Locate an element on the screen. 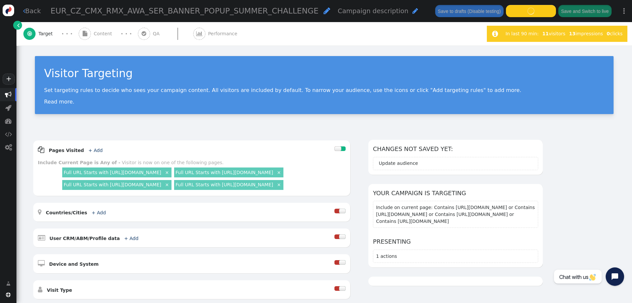  span: QA is located at coordinates (157, 34).